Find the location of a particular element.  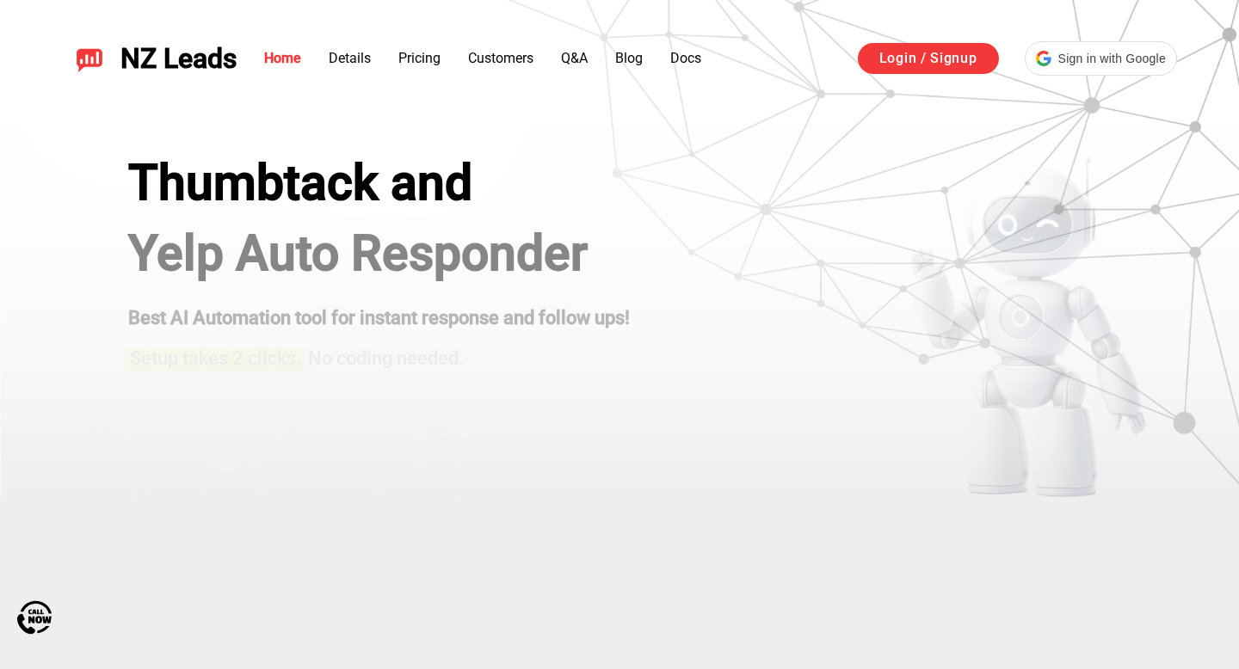

a: Login / Signup is located at coordinates (928, 59).